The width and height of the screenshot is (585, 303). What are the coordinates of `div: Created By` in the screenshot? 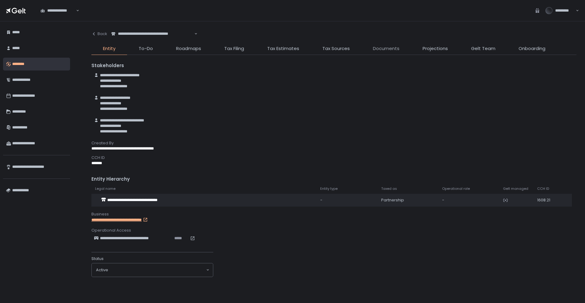 It's located at (334, 143).